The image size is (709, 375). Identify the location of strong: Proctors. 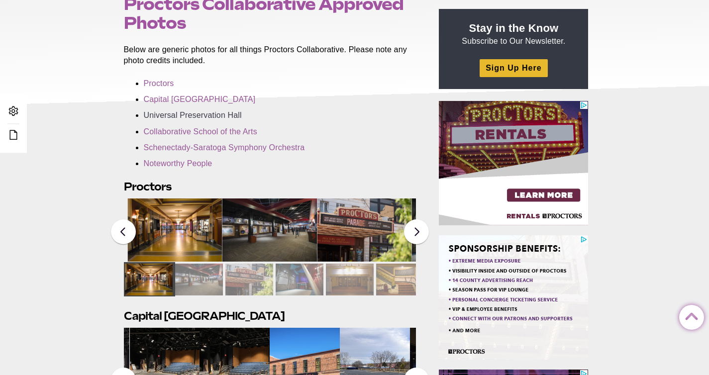
(147, 187).